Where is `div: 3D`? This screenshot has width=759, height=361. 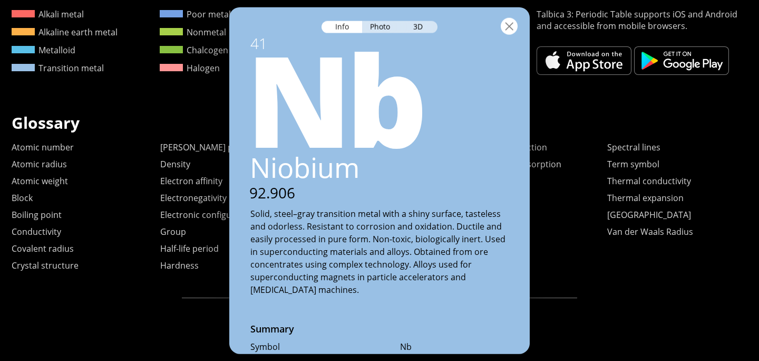 div: 3D is located at coordinates (419, 27).